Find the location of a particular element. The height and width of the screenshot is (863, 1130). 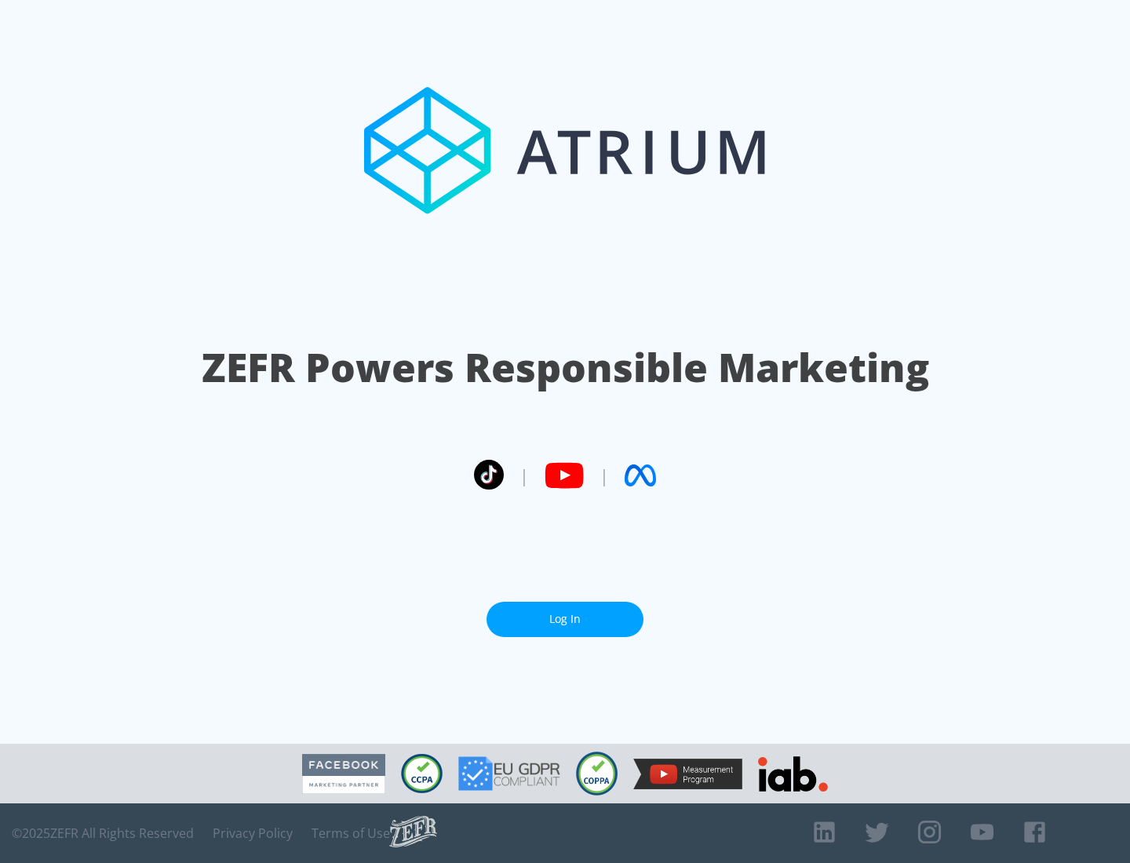

a: Log In is located at coordinates (565, 619).